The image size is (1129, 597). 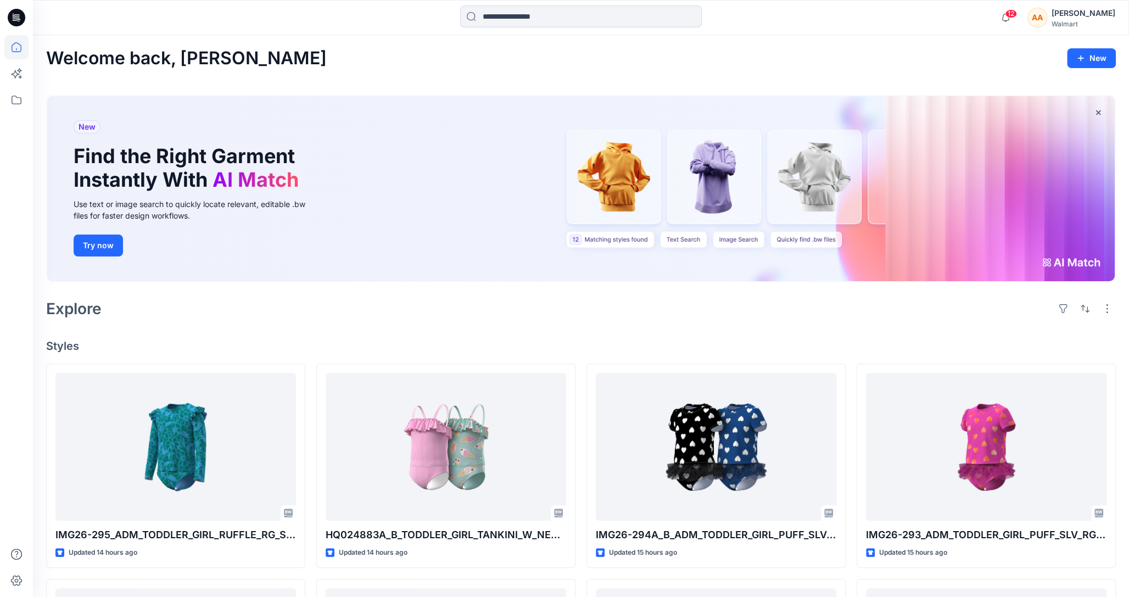 What do you see at coordinates (716, 535) in the screenshot?
I see `p: IMG26-294A_B_ADM_TODDLER_GIRL_PUFF_SLV_RG_AND_RUFFLE_SCOOP_BOTTOM` at bounding box center [716, 535].